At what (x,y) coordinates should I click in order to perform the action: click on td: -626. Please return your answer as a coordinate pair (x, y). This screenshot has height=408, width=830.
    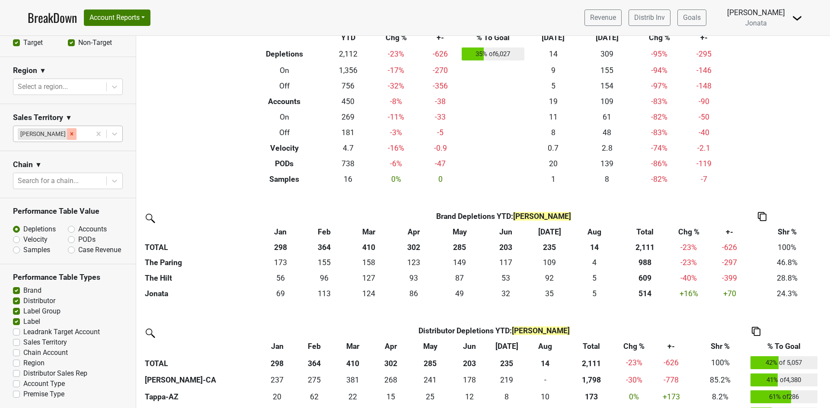
    Looking at the image, I should click on (440, 54).